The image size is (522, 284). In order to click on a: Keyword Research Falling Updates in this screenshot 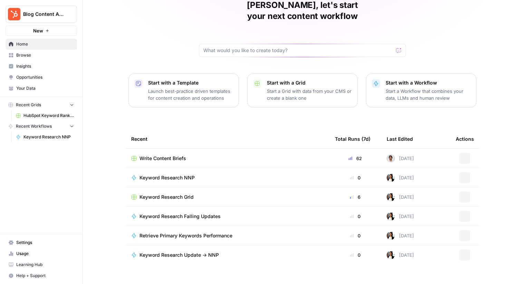, I will do `click(228, 216)`.